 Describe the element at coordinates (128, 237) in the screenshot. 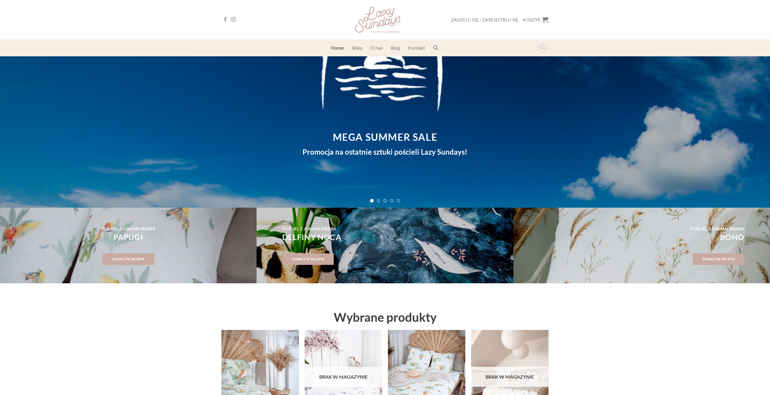

I see `strong: Papugi` at that location.